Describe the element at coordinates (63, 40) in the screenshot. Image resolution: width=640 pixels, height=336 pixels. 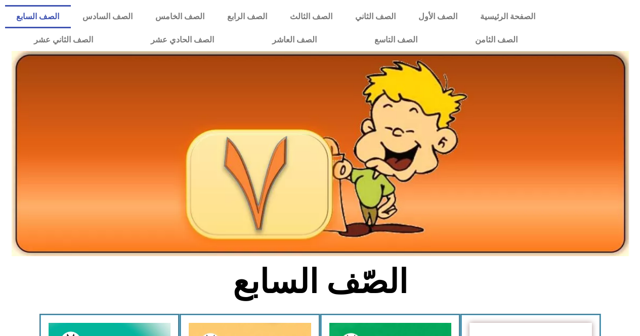
I see `a: الصف الثاني عشر` at that location.